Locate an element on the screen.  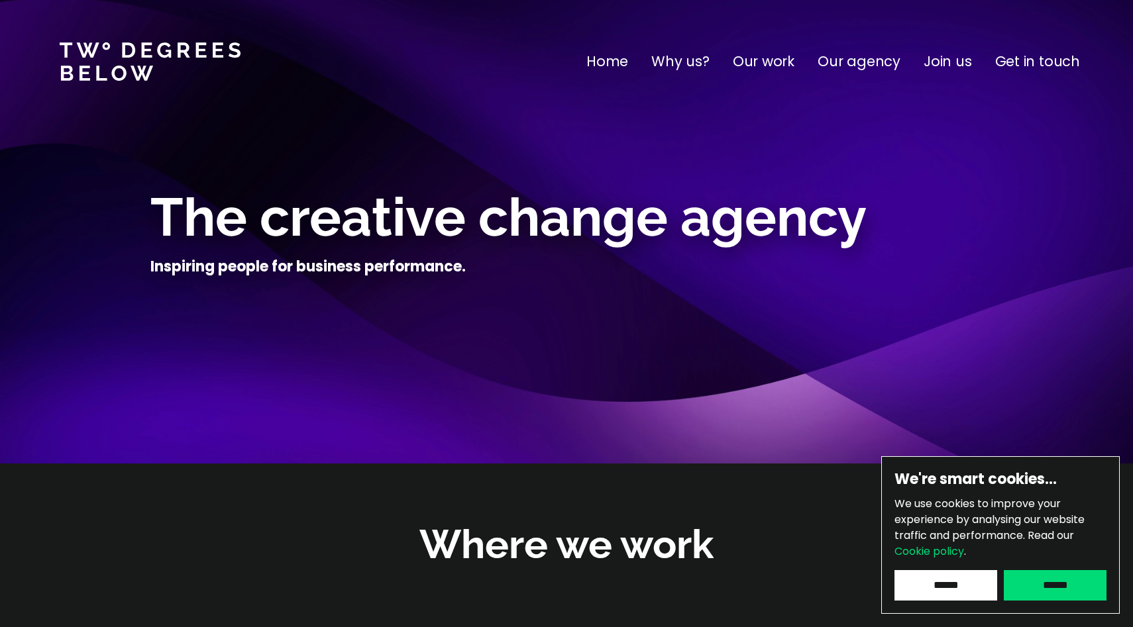
p: Our work is located at coordinates (763, 62).